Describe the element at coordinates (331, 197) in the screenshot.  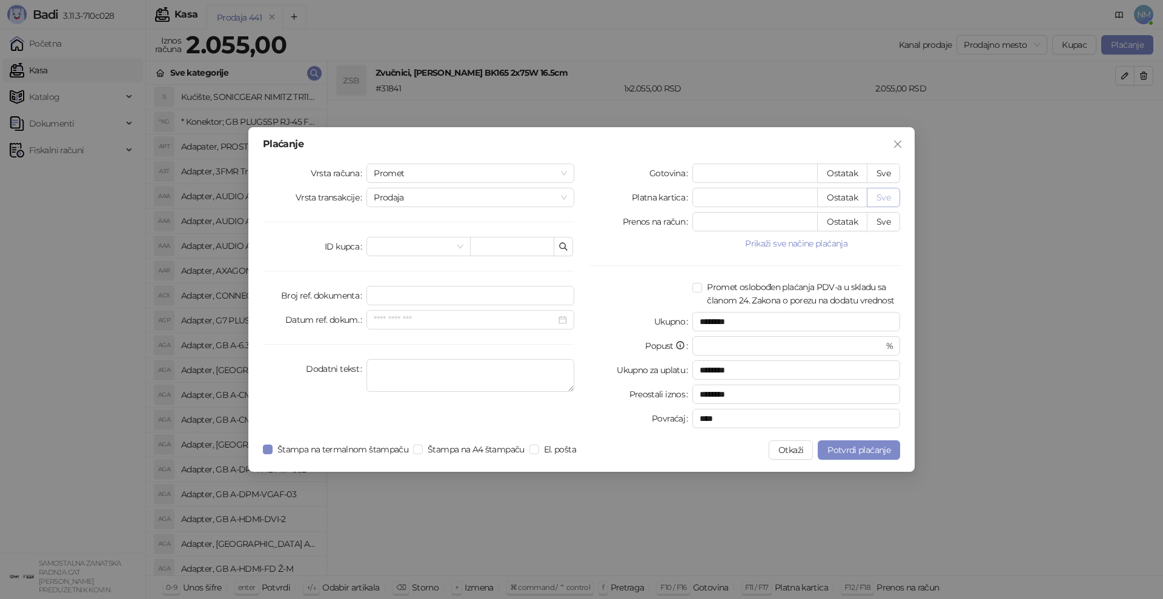
I see `label: Vrsta transakcije` at that location.